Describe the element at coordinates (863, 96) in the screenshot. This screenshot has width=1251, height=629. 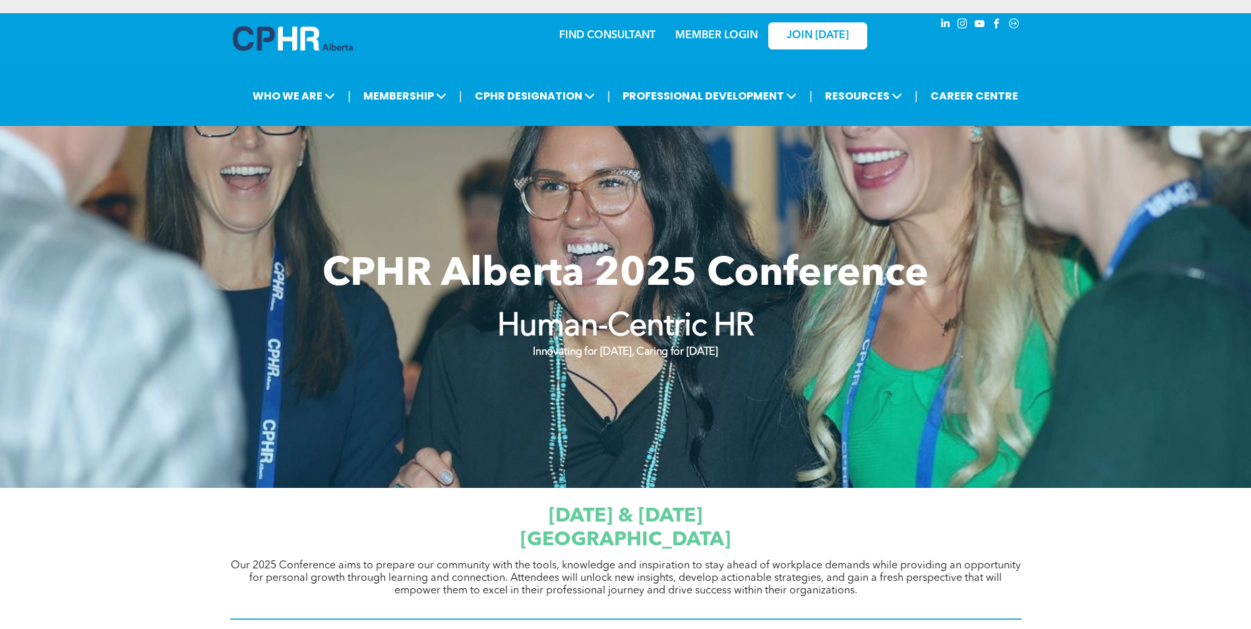
I see `span: RESOURCES` at that location.